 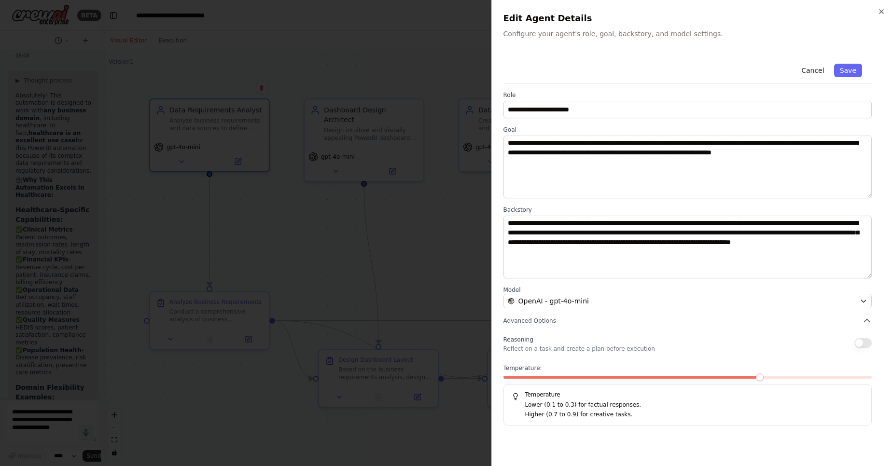 What do you see at coordinates (688, 395) in the screenshot?
I see `h5: Temperature` at bounding box center [688, 395].